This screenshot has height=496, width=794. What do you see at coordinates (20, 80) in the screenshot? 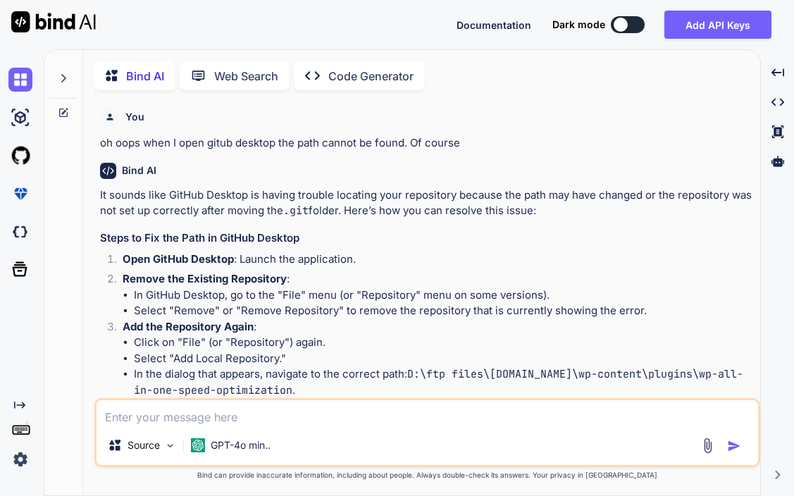
I see `img: chat` at bounding box center [20, 80].